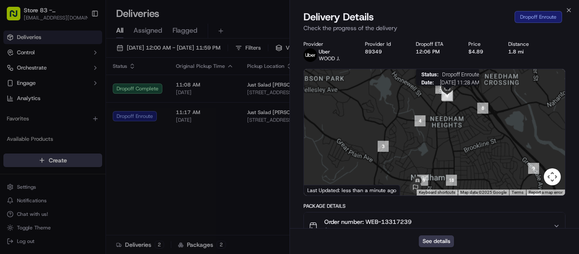 Image resolution: width=579 pixels, height=254 pixels. I want to click on img: Google, so click(320, 190).